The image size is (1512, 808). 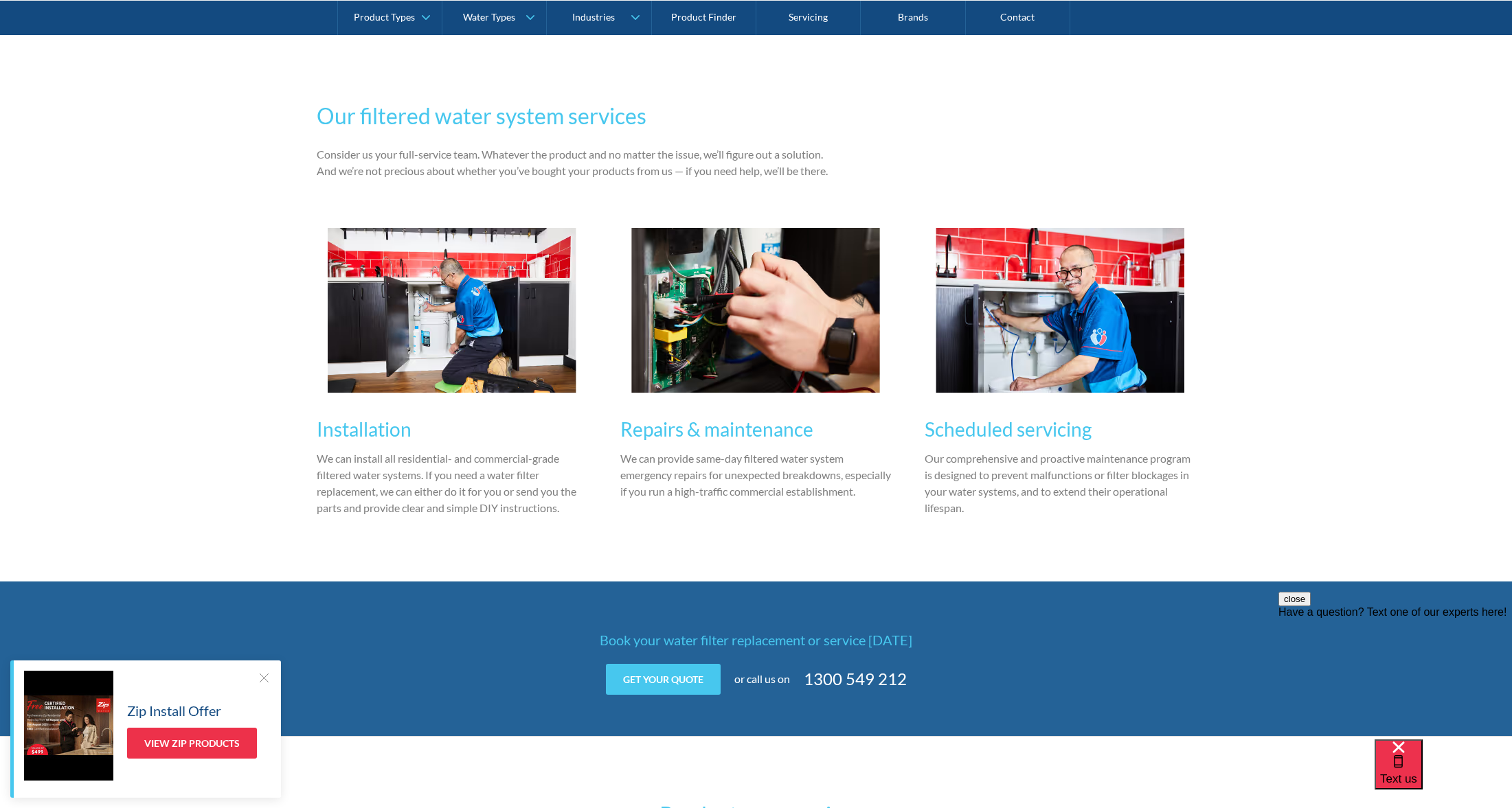 I want to click on a: View Zip Products, so click(x=192, y=743).